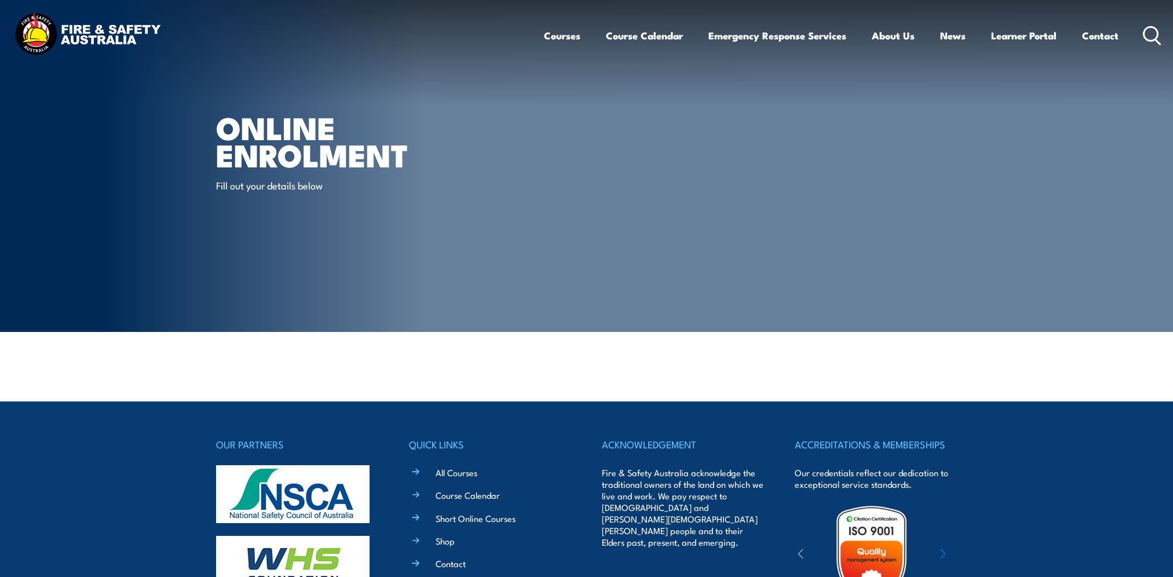 The image size is (1173, 577). Describe the element at coordinates (490, 444) in the screenshot. I see `h4: QUICK LINKS` at that location.